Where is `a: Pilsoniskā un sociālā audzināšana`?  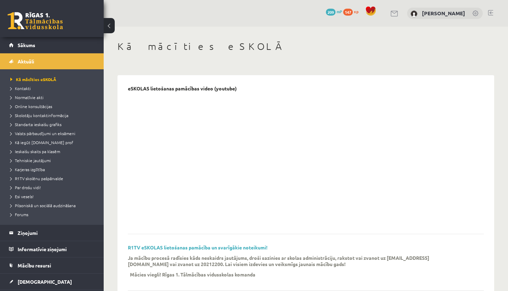 a: Pilsoniskā un sociālā audzināšana is located at coordinates (54, 205).